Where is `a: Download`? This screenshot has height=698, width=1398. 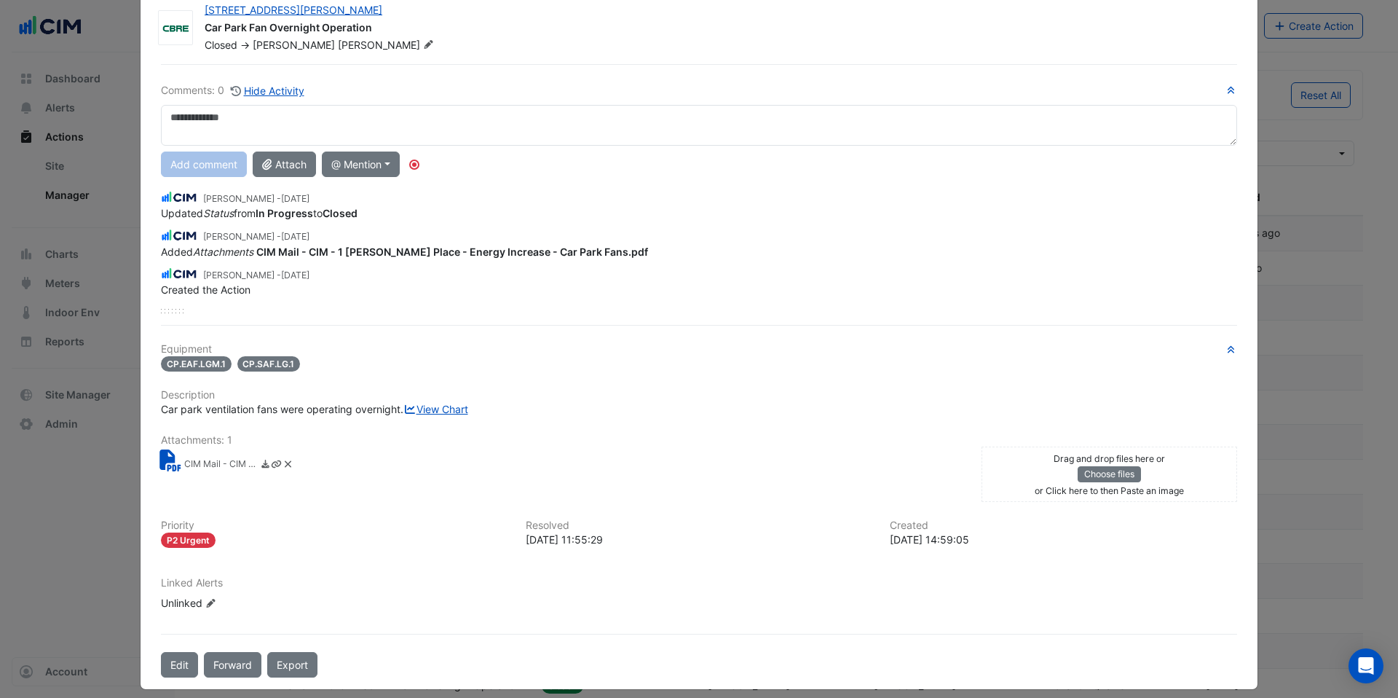
a: Download is located at coordinates (265, 465).